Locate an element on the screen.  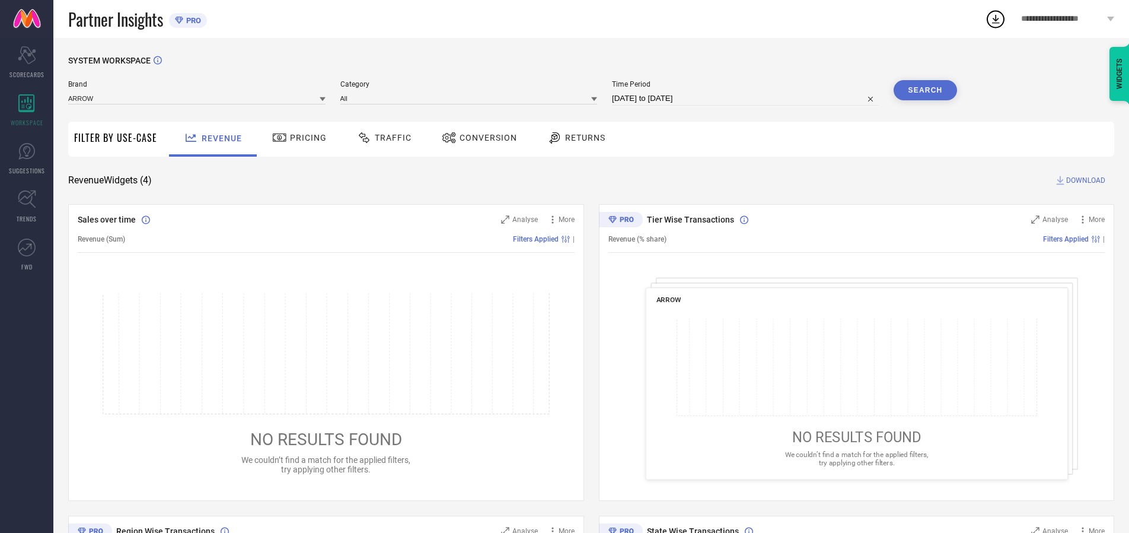
span: Time Period is located at coordinates (745, 84).